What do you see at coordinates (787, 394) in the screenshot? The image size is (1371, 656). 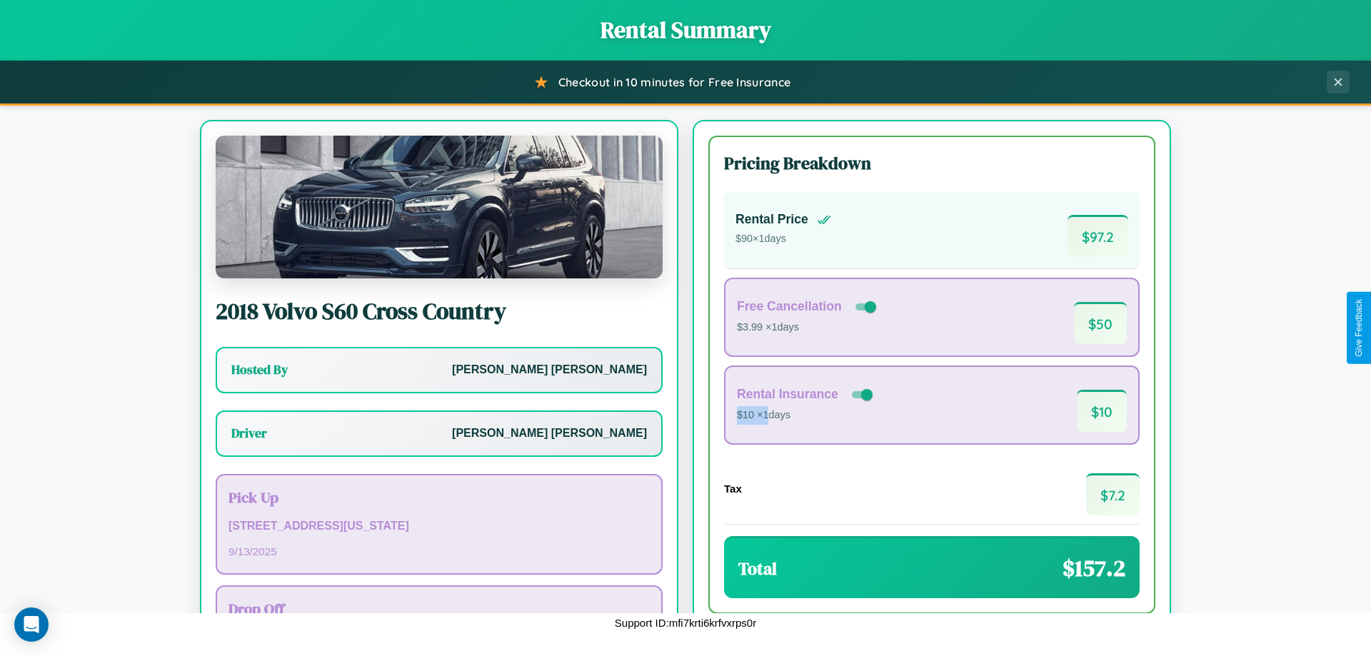 I see `h4: Rental Insurance` at bounding box center [787, 394].